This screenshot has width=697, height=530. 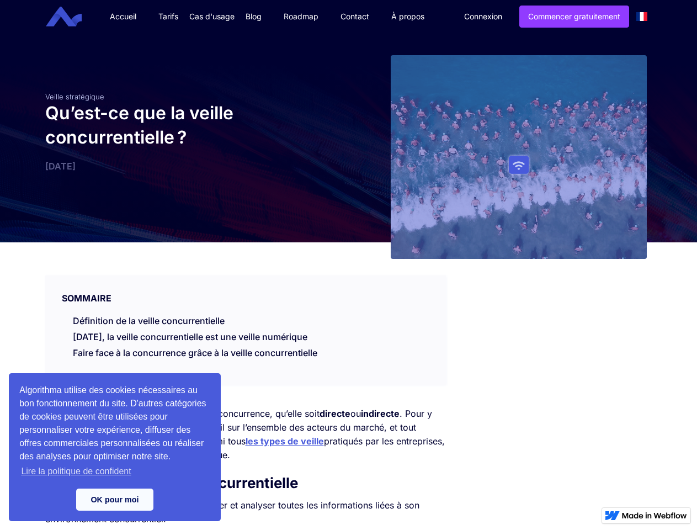 I want to click on div: Cas d'usage, so click(x=212, y=17).